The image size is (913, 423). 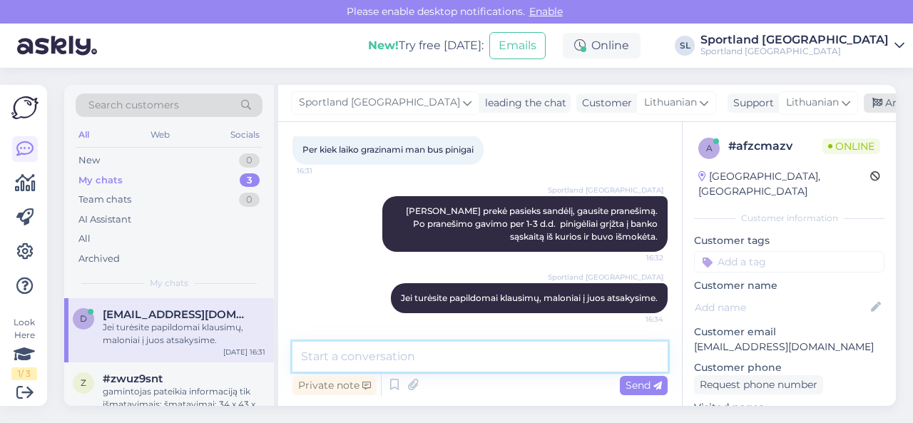 What do you see at coordinates (25, 108) in the screenshot?
I see `img: Askly Logo` at bounding box center [25, 108].